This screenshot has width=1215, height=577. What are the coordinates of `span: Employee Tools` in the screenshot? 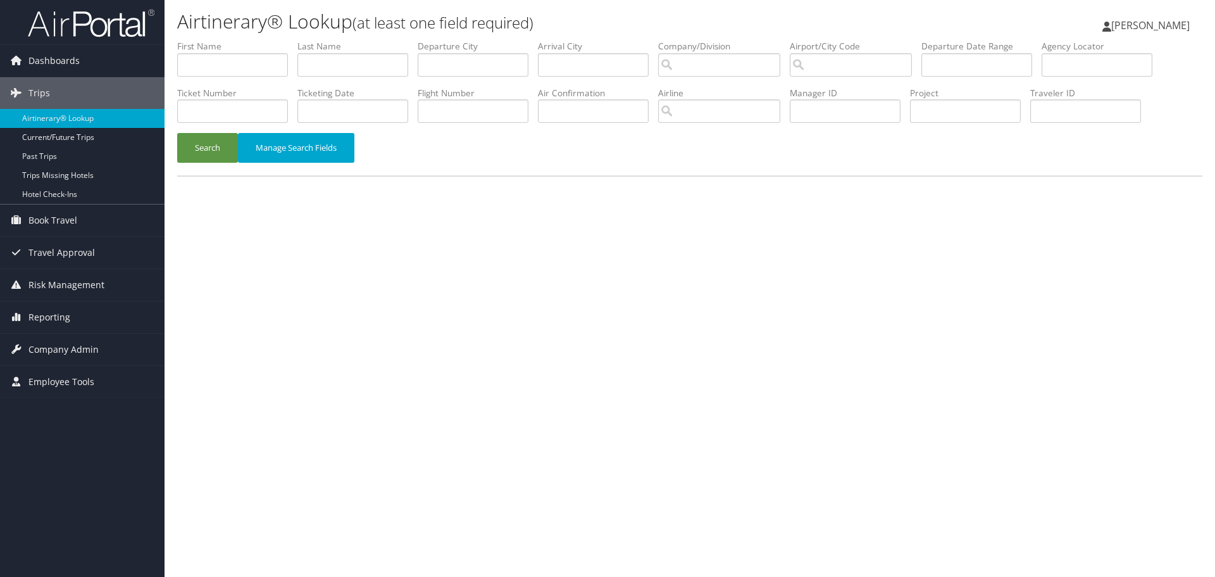 It's located at (61, 382).